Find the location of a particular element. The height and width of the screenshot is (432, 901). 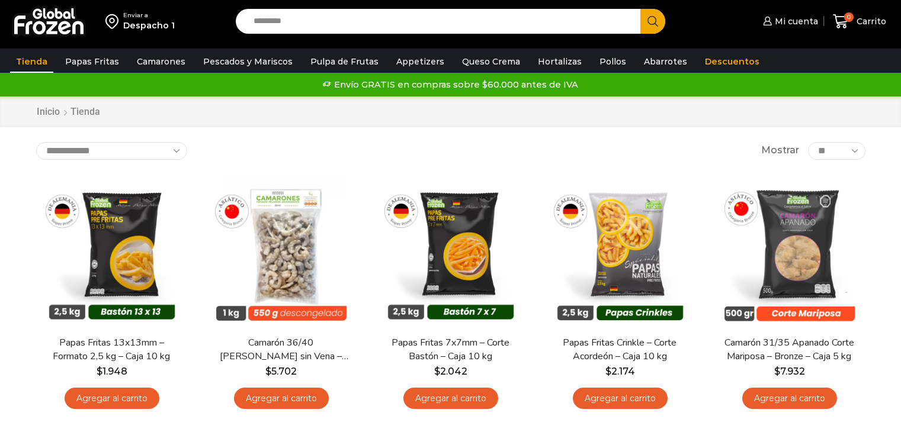

div: Despacho 1 is located at coordinates (149, 25).